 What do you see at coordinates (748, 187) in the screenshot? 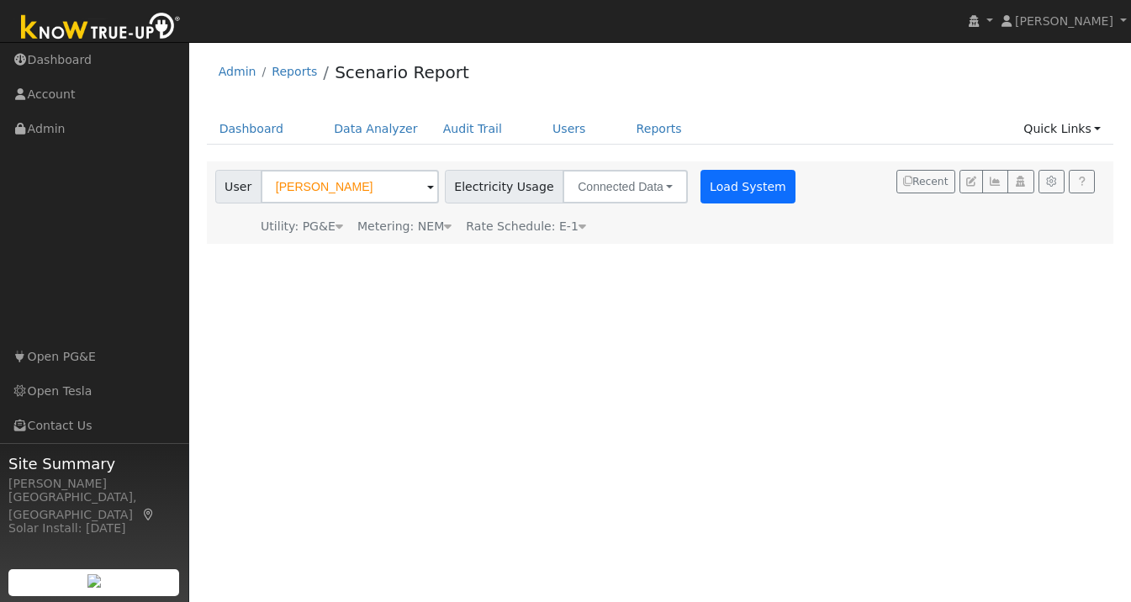
I see `button: Load System` at bounding box center [748, 187].